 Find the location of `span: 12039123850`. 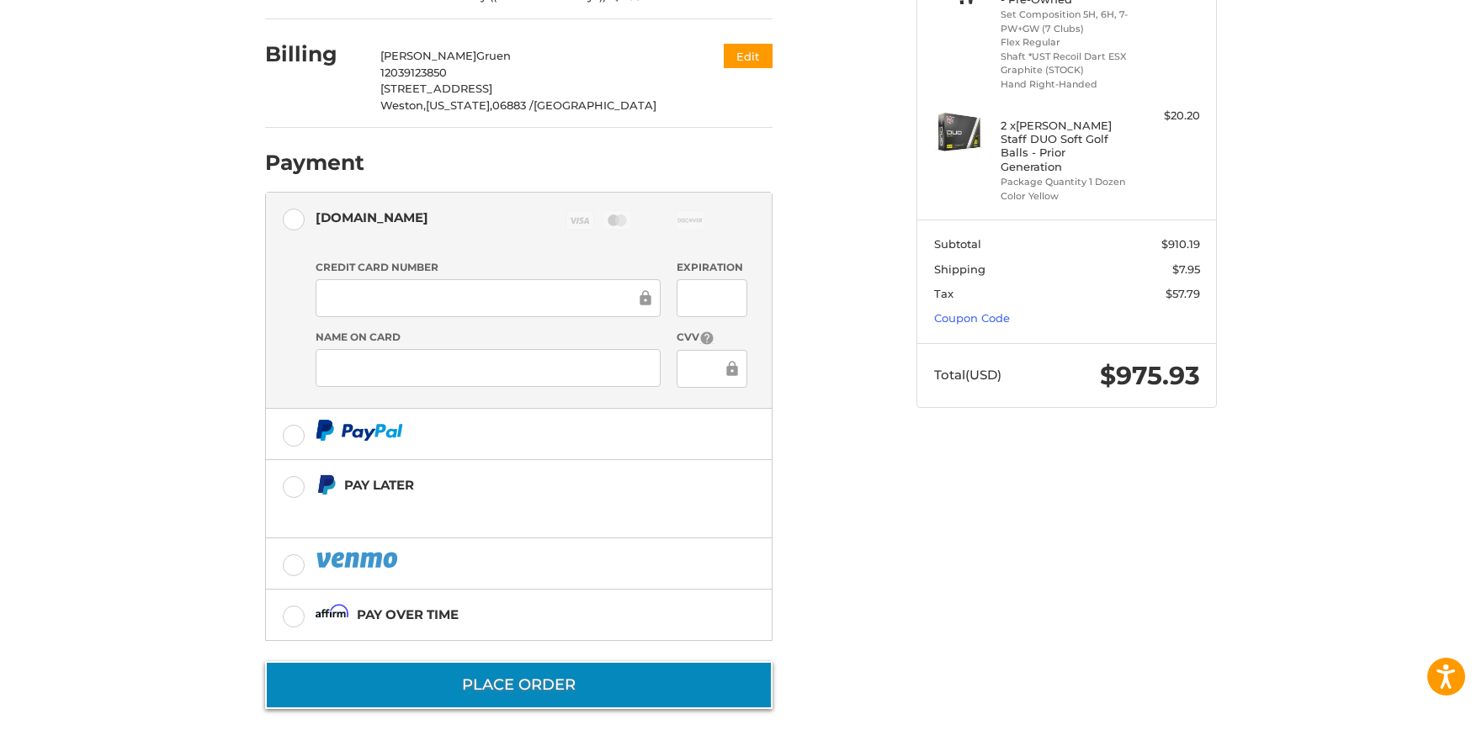

span: 12039123850 is located at coordinates (413, 72).